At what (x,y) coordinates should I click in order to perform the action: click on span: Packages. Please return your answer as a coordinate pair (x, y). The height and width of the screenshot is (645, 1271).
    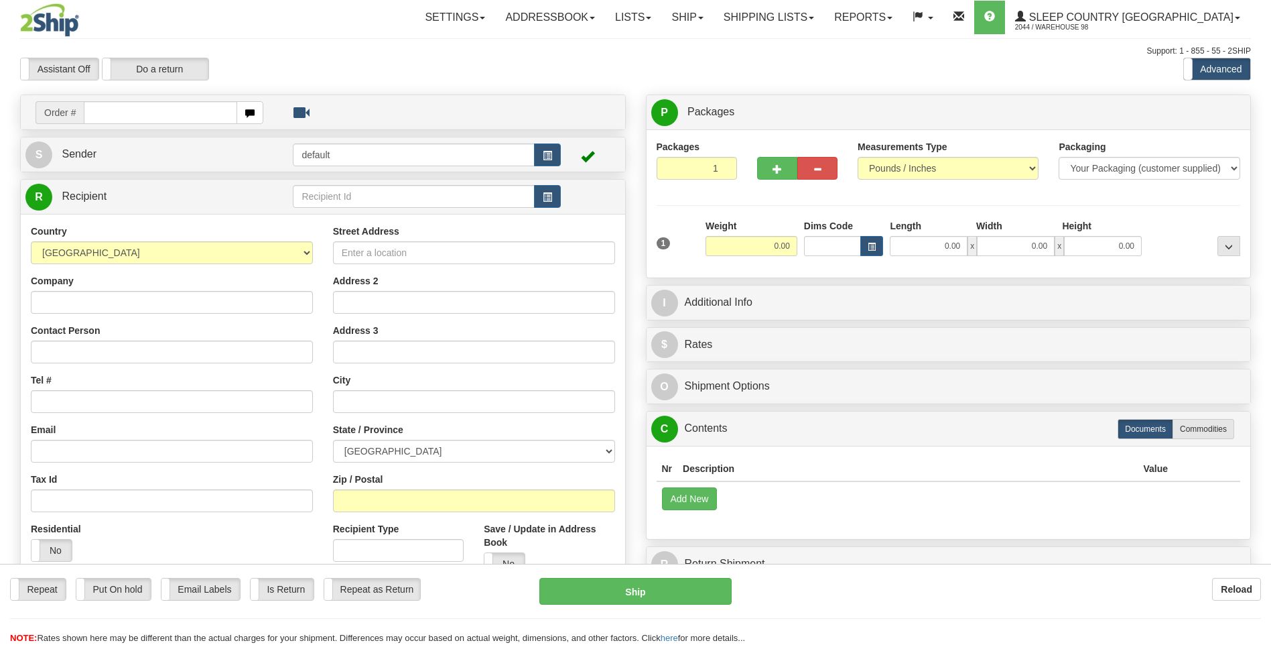
    Looking at the image, I should click on (711, 111).